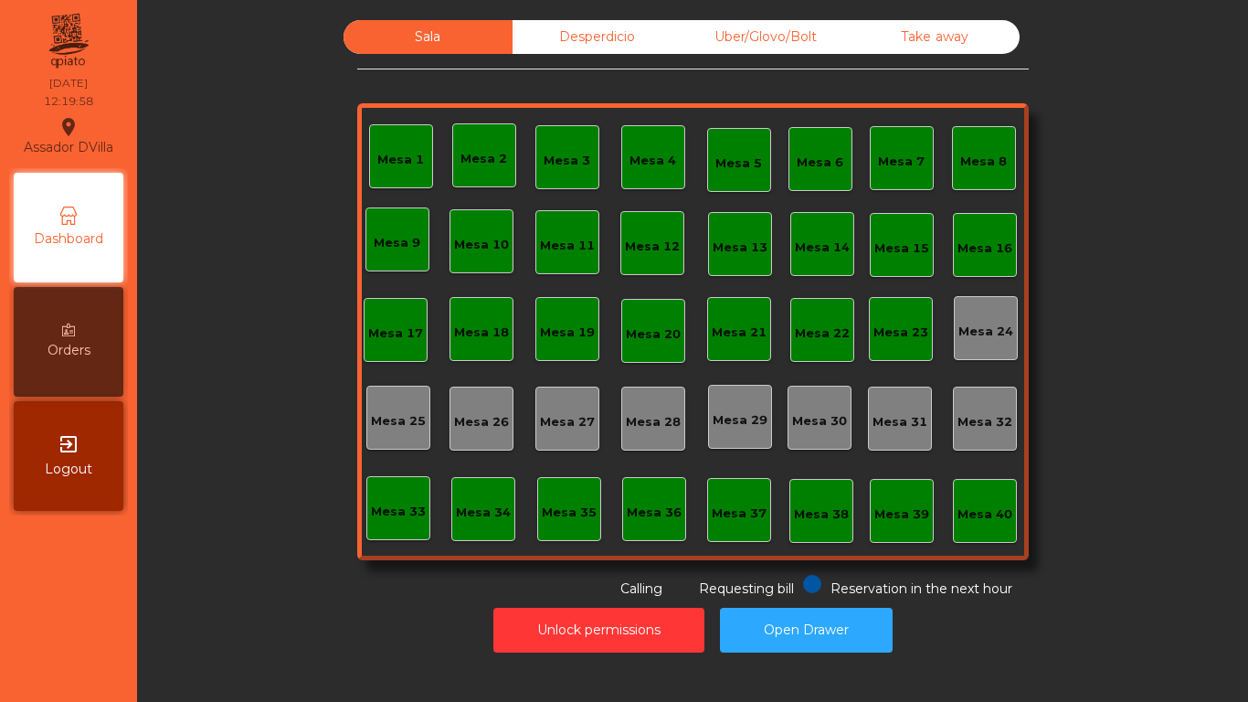 The image size is (1248, 702). I want to click on div: Mesa 11, so click(567, 246).